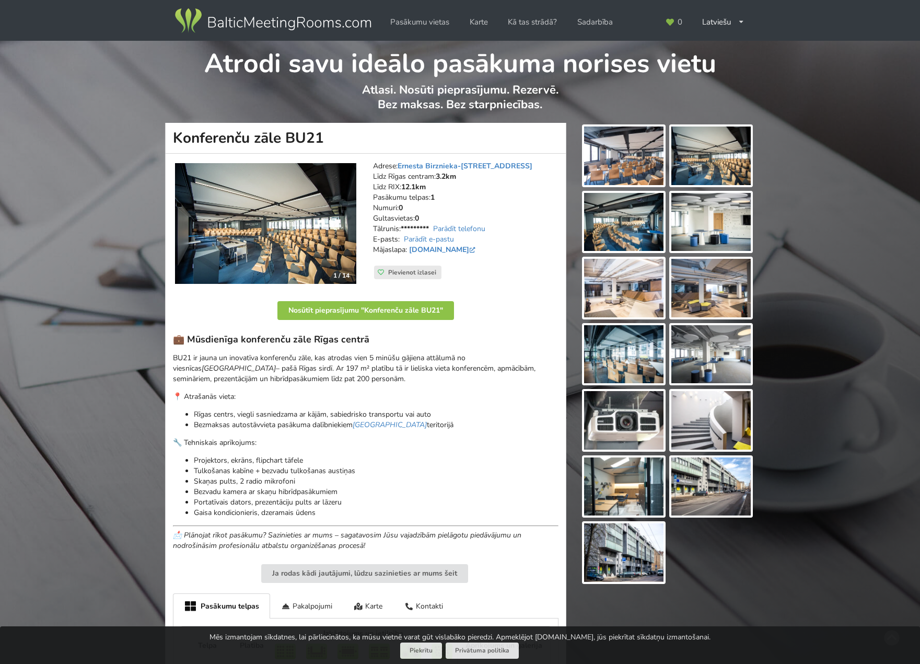  I want to click on p: Projektors, ekrāns, flipchart tāfele, so click(376, 460).